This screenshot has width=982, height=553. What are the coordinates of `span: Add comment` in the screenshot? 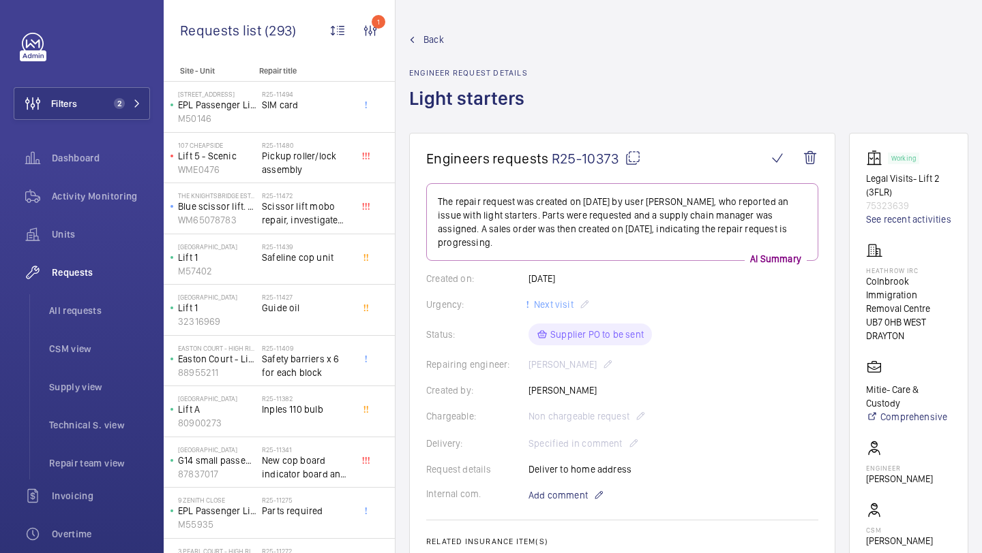 It's located at (558, 496).